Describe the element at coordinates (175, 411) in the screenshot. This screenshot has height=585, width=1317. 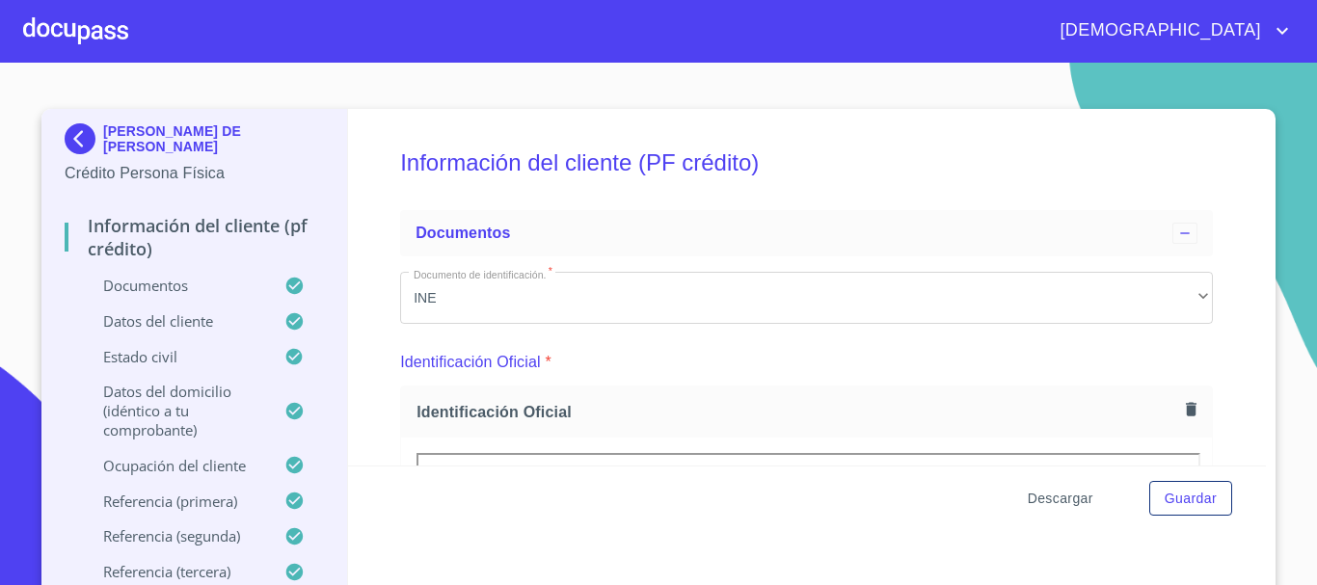
I see `p: Datos del domicilio (idéntico a tu comprobante)` at that location.